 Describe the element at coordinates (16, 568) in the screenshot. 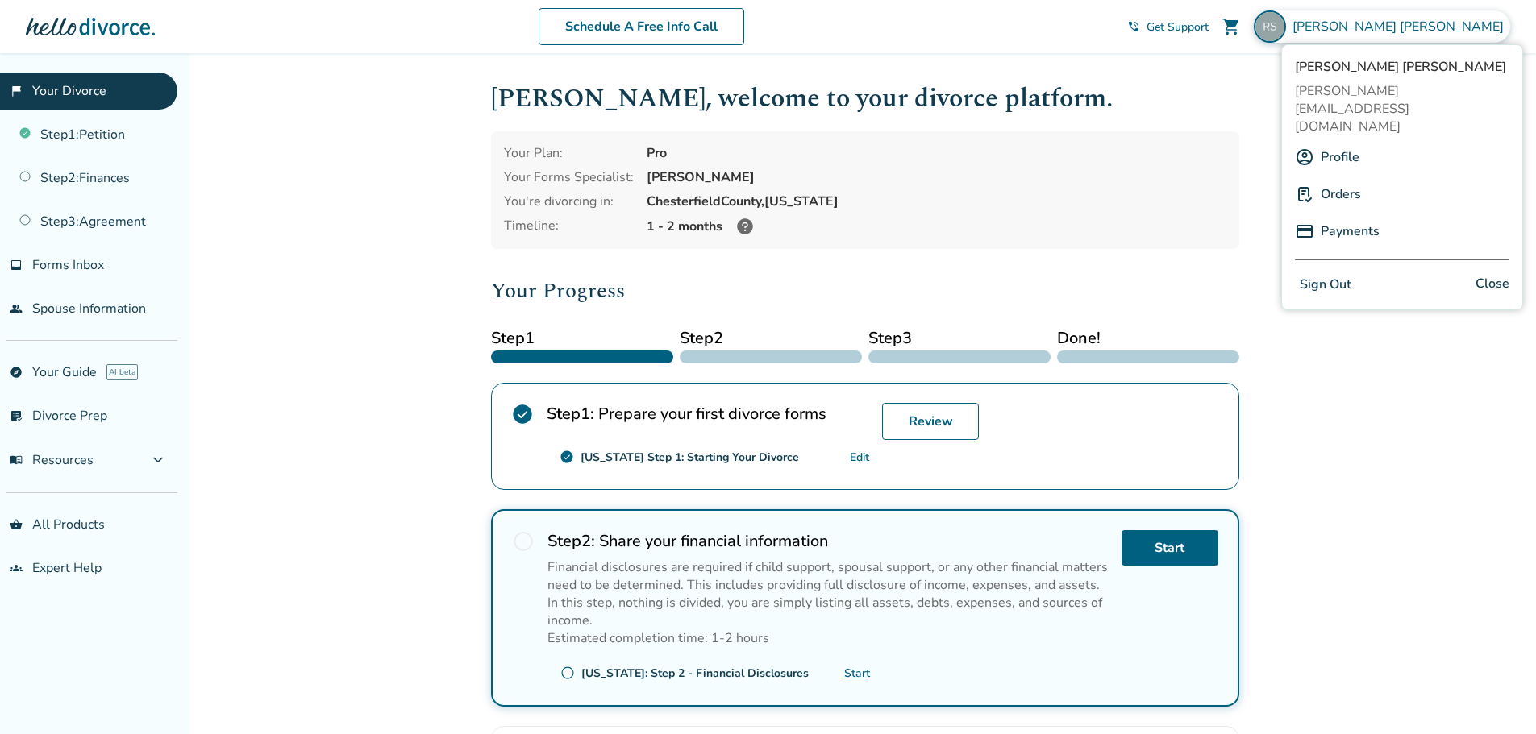

I see `span: groups` at that location.